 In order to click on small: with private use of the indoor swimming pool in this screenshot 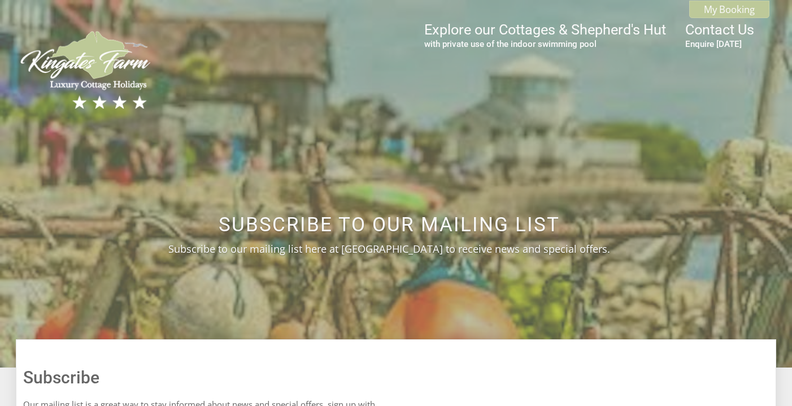, I will do `click(545, 44)`.